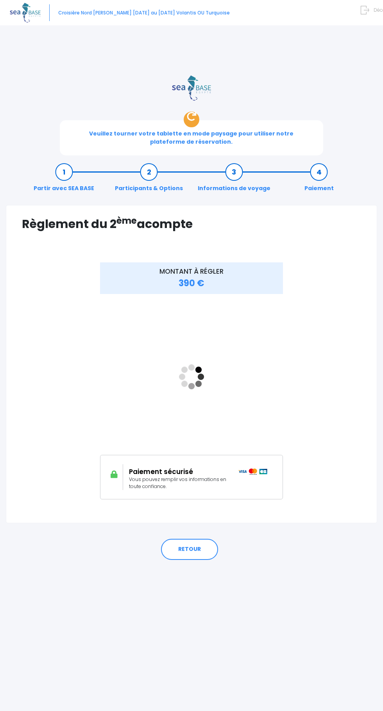  I want to click on a: RETOUR, so click(189, 549).